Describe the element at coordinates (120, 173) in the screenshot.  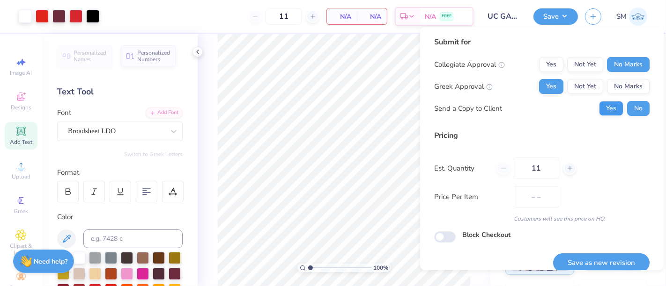
I see `div: Format` at that location.